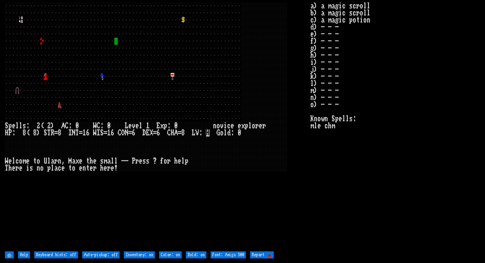 This screenshot has width=485, height=263. What do you see at coordinates (127, 133) in the screenshot?
I see `div: N` at bounding box center [127, 133].